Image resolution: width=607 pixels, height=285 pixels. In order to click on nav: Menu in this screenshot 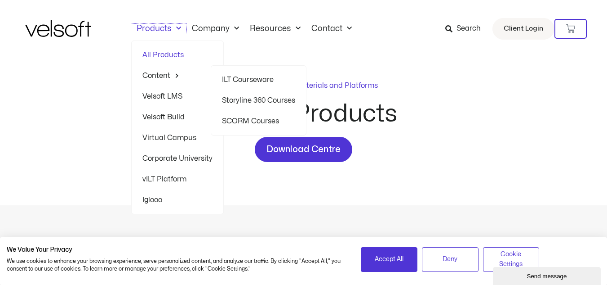, I will do `click(244, 29)`.